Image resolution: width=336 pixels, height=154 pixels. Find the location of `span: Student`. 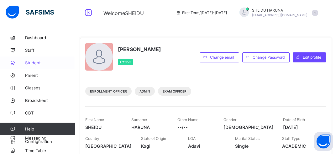

span: Student is located at coordinates (50, 63).